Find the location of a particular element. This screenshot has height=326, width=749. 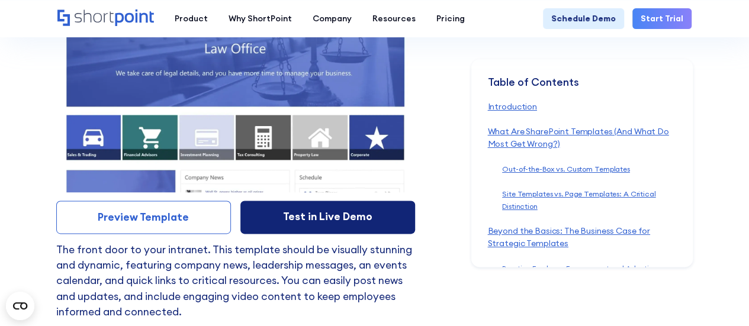

a: Site Templates vs. Page Templates: A Critical Distinction‍ is located at coordinates (579, 200).